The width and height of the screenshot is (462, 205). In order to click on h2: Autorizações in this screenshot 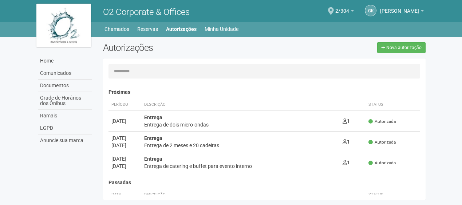, I will do `click(181, 48)`.